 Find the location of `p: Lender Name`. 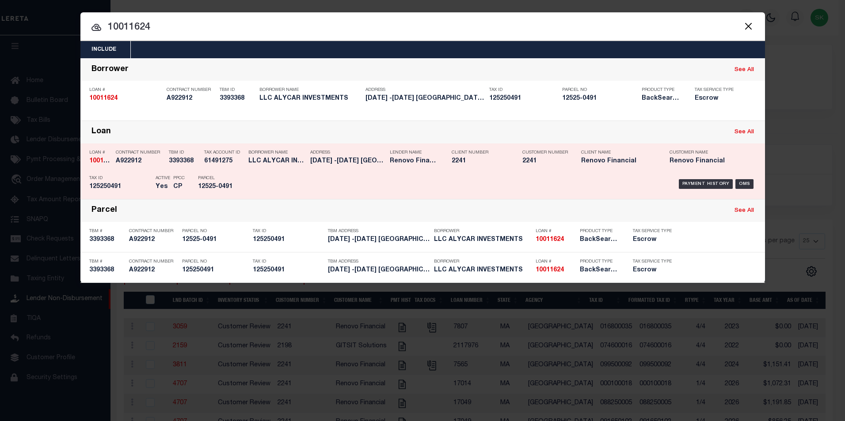

p: Lender Name is located at coordinates (414, 153).